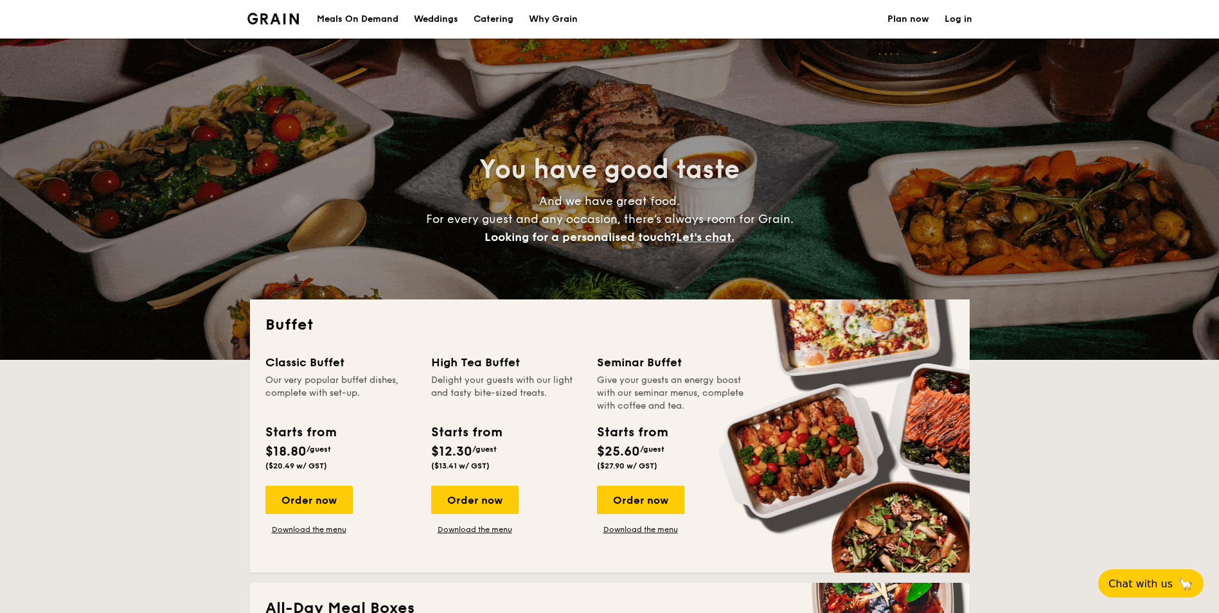 This screenshot has width=1219, height=613. I want to click on span: ($20.49 w/ GST), so click(296, 466).